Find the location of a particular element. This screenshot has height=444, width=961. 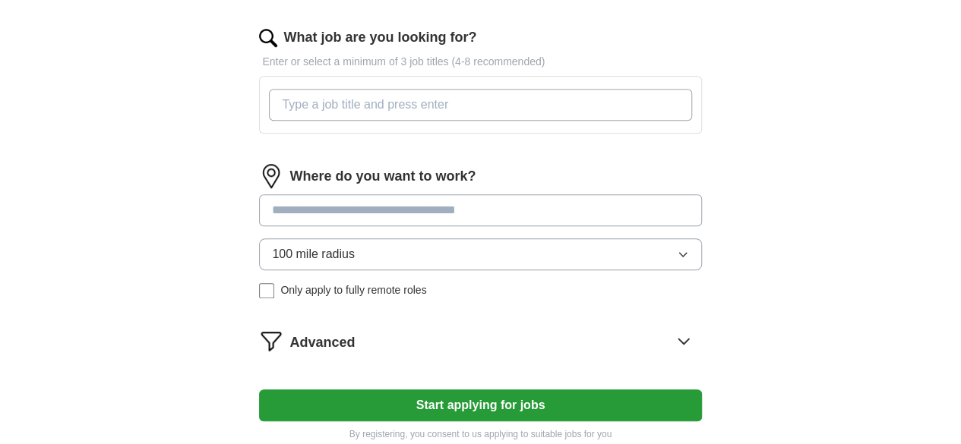

img: filter is located at coordinates (271, 341).